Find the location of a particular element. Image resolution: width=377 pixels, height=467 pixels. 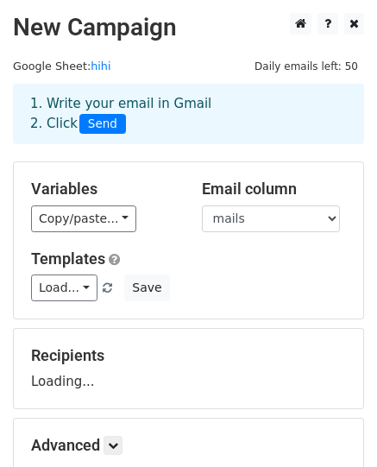

span: Send is located at coordinates (103, 124).